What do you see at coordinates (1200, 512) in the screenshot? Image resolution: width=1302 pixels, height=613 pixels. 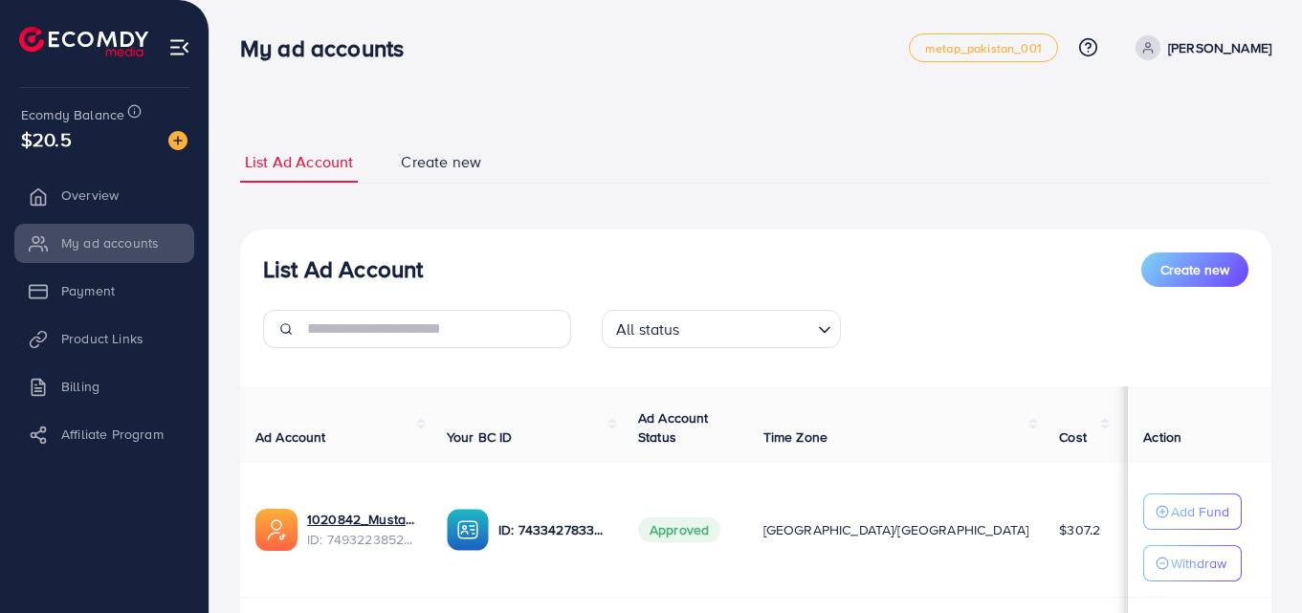 I see `p: Add Fund` at bounding box center [1200, 512].